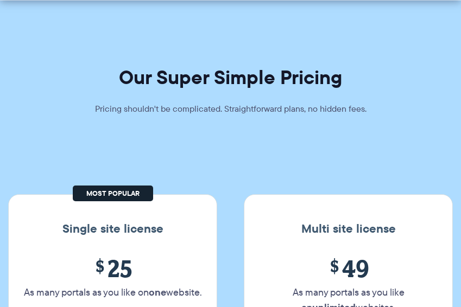 This screenshot has height=307, width=461. Describe the element at coordinates (230, 77) in the screenshot. I see `h1: Our Super Simple Pricing` at that location.